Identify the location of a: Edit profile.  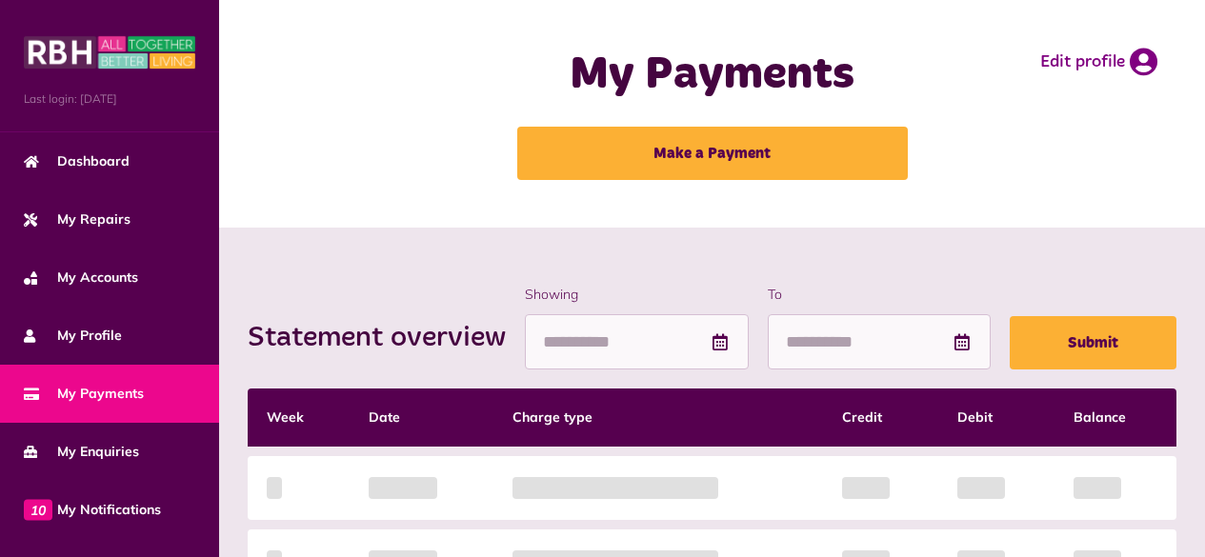
(1098, 62).